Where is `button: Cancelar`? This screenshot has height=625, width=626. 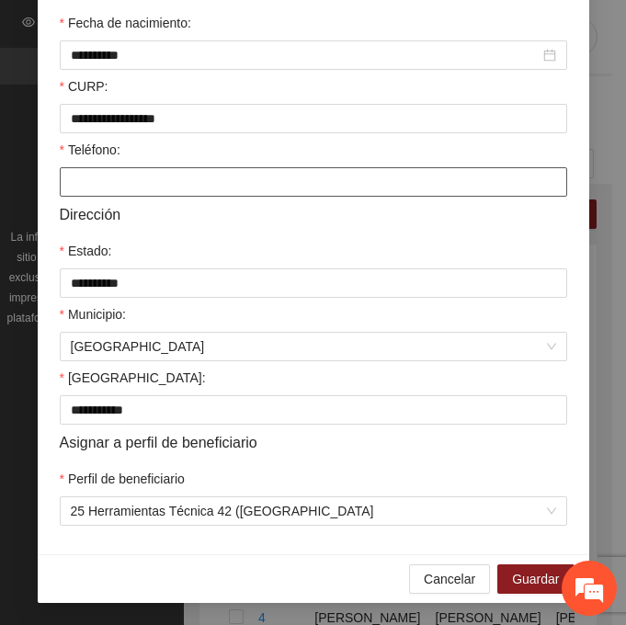 button: Cancelar is located at coordinates (450, 579).